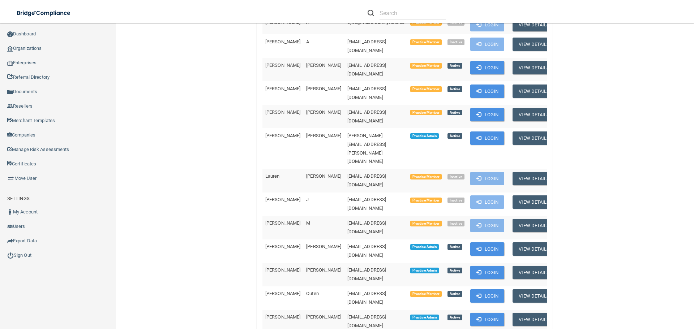 This screenshot has height=329, width=694. Describe the element at coordinates (273, 176) in the screenshot. I see `span: Lauren` at that location.